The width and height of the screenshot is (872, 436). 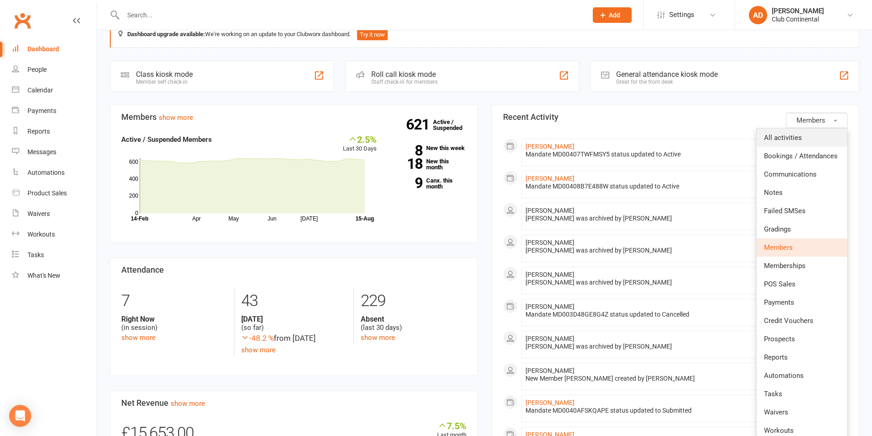 What do you see at coordinates (785, 211) in the screenshot?
I see `span: Failed SMSes` at bounding box center [785, 211].